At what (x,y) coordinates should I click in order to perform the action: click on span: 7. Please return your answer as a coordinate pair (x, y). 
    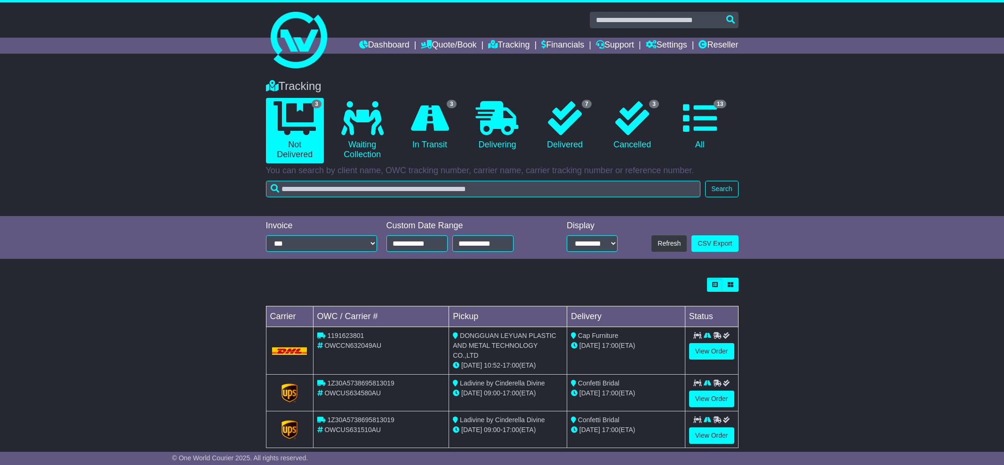
    Looking at the image, I should click on (586, 104).